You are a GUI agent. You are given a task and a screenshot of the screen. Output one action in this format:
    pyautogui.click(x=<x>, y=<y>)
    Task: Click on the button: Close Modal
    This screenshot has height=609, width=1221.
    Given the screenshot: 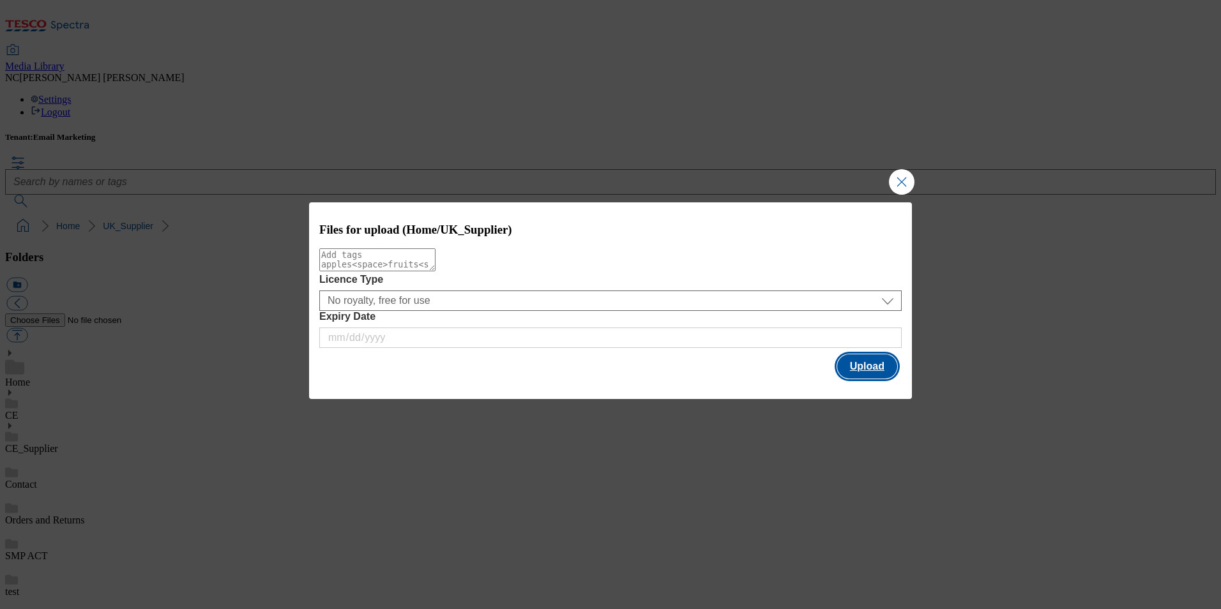 What is the action you would take?
    pyautogui.click(x=902, y=182)
    